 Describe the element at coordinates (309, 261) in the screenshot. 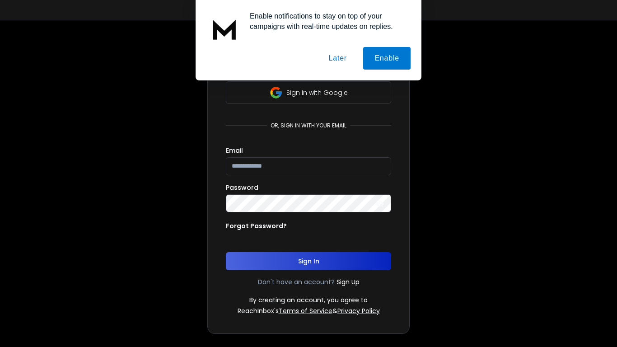

I see `button: Sign In` at that location.